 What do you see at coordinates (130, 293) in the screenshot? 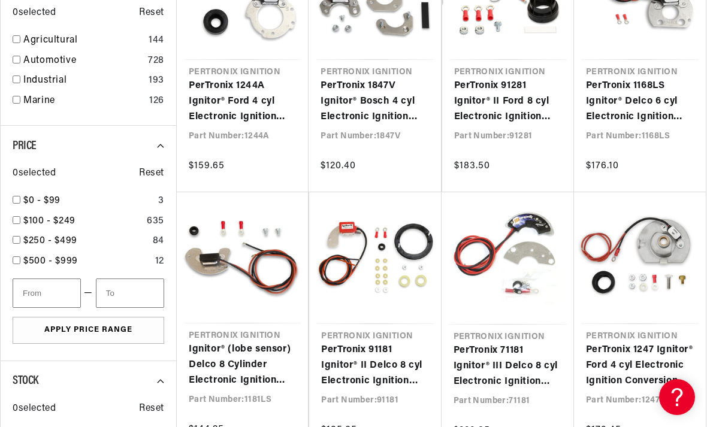
I see `input: To` at bounding box center [130, 293].